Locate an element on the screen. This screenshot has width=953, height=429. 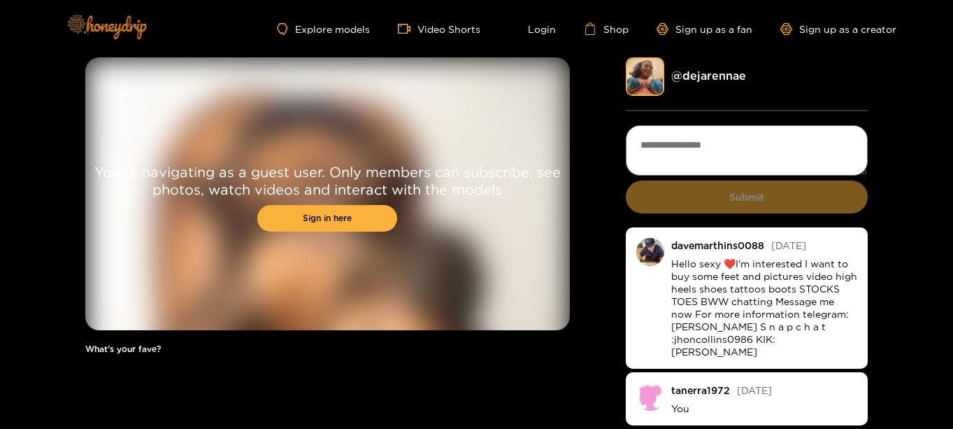
a: Sign up as a fan is located at coordinates (704, 29).